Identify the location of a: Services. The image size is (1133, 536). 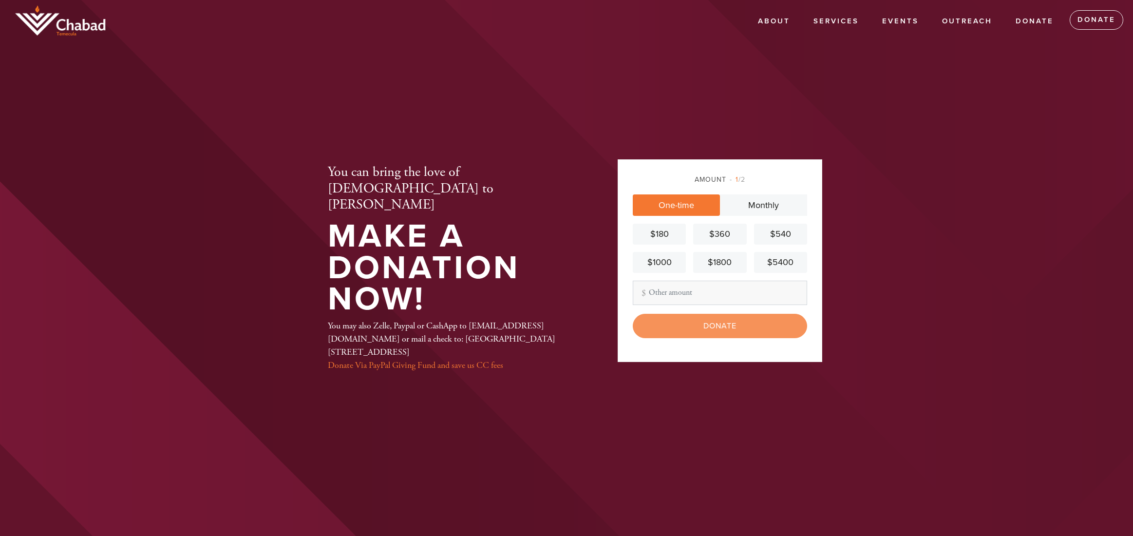
(836, 21).